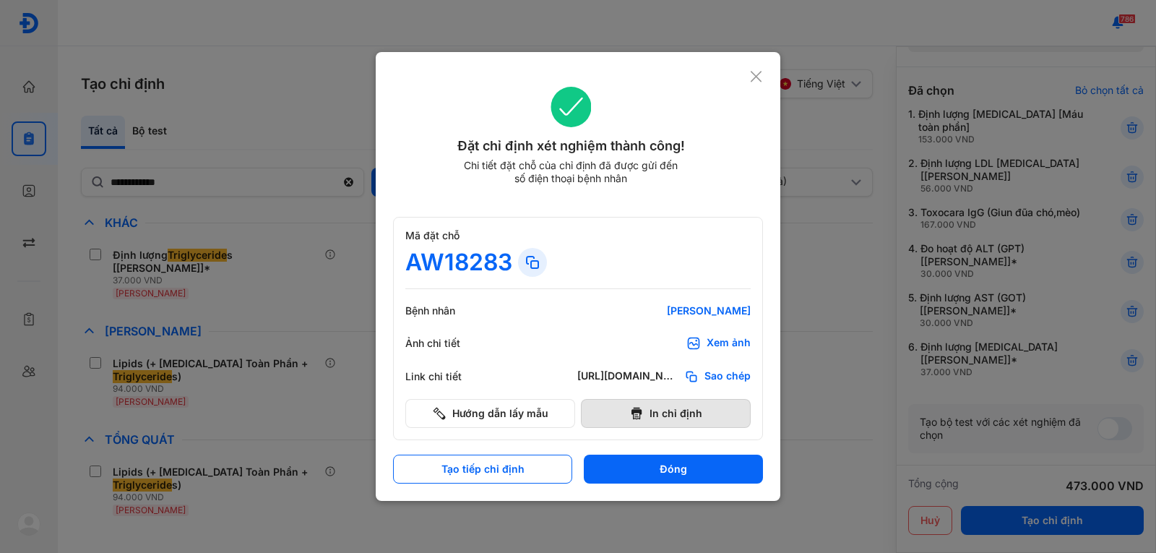  I want to click on button: Hướng dẫn lấy mẫu, so click(490, 413).